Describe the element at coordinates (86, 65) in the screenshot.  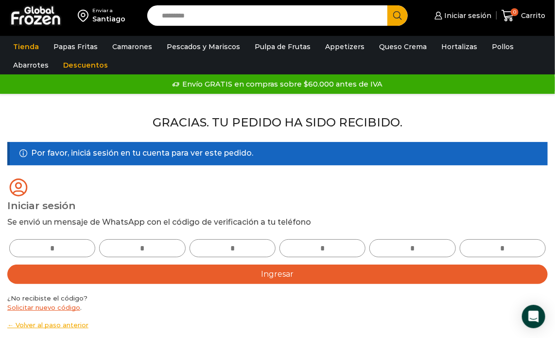
I see `a: Descuentos` at that location.